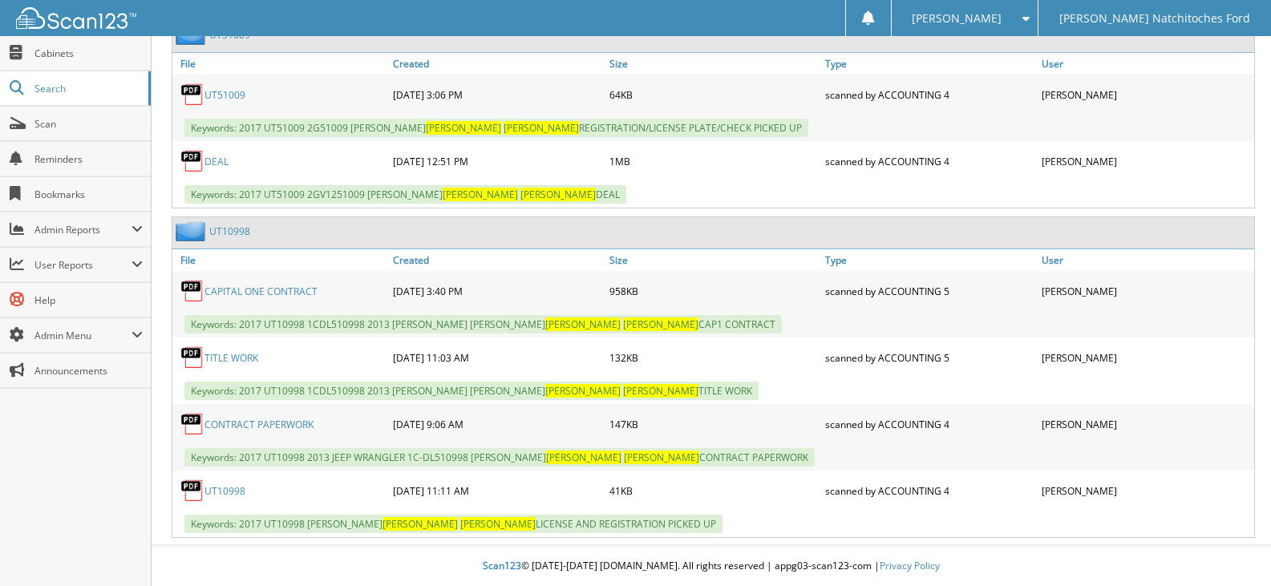 The image size is (1271, 586). What do you see at coordinates (88, 371) in the screenshot?
I see `span: Announcements` at bounding box center [88, 371].